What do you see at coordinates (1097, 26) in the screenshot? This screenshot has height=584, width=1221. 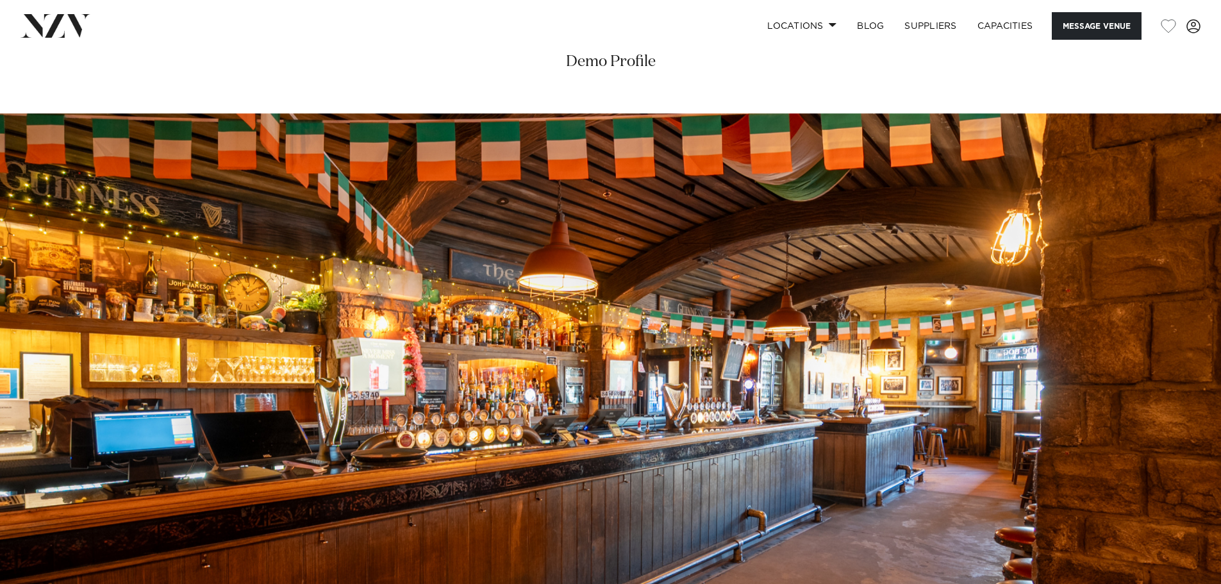 I see `button: Message Venue` at bounding box center [1097, 26].